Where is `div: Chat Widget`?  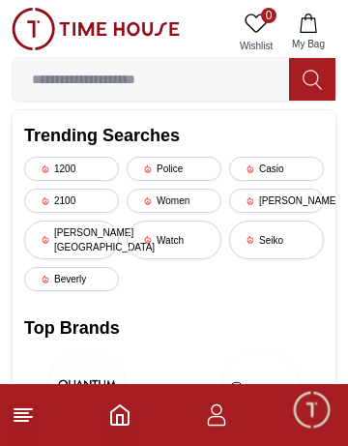
div: Chat Widget is located at coordinates (312, 410).